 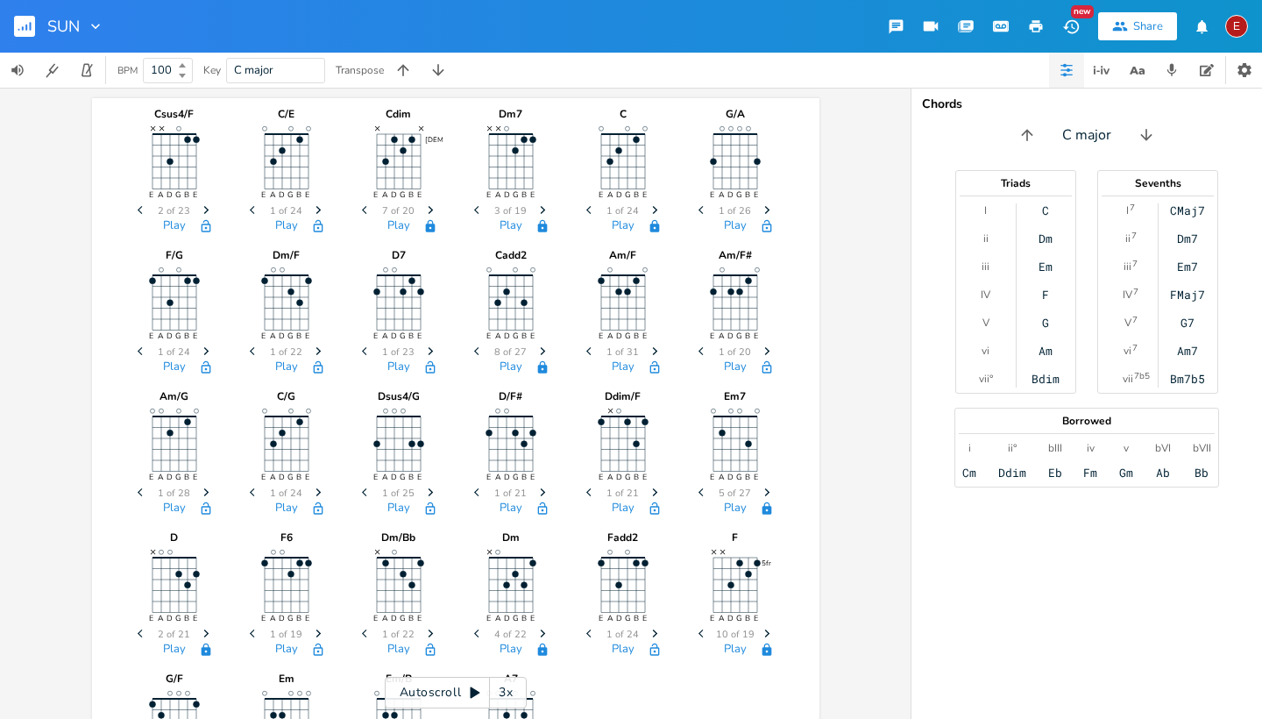 I want to click on sup: 7, so click(x=1135, y=264).